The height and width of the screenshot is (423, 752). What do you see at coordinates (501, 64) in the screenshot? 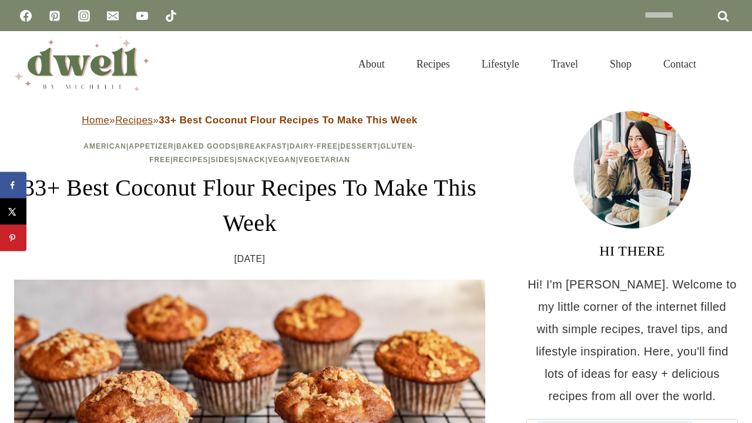
I see `a: Lifestyle` at bounding box center [501, 64].